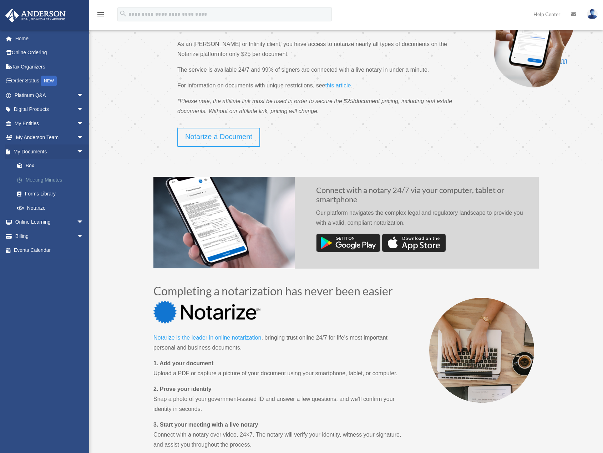 The width and height of the screenshot is (603, 453). Describe the element at coordinates (207, 339) in the screenshot. I see `a: Notarize is the leader in online notarization` at that location.